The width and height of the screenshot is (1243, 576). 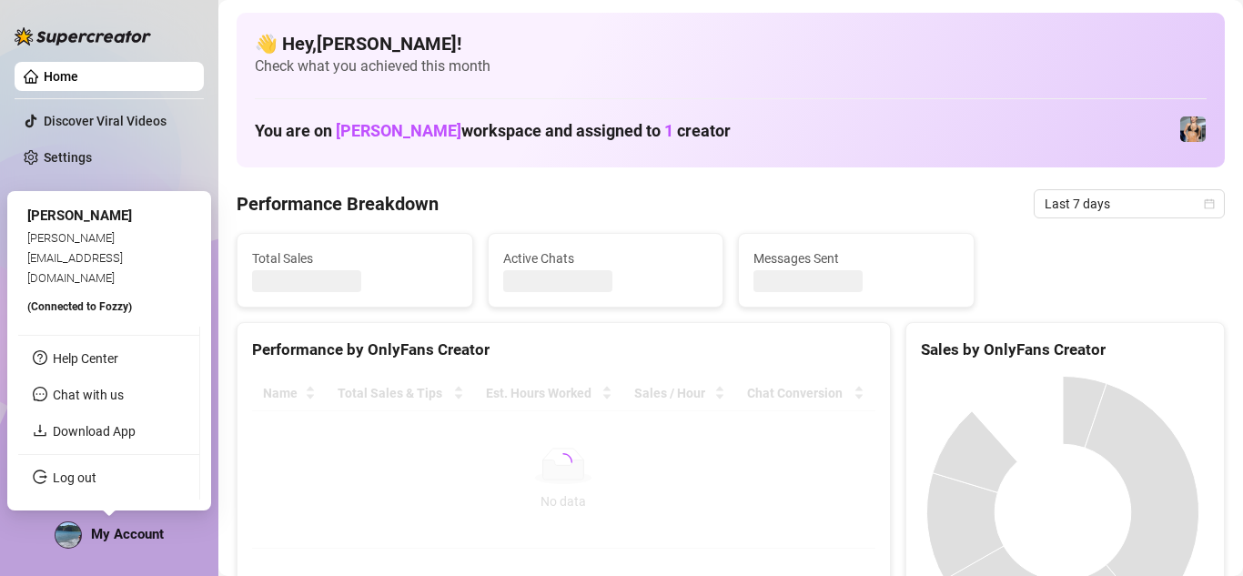 What do you see at coordinates (79, 307) in the screenshot?
I see `span: (Connected to Fozzy )` at bounding box center [79, 307].